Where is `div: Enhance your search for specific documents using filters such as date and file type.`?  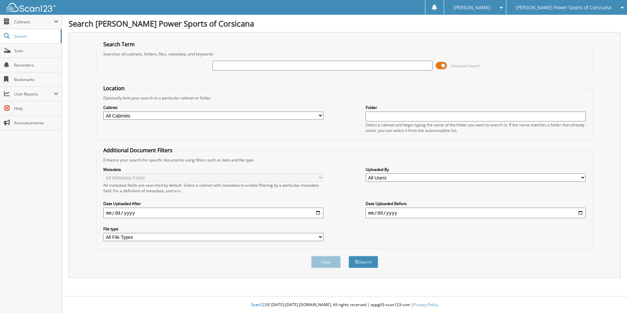 div: Enhance your search for specific documents using filters such as date and file type. is located at coordinates (344, 160).